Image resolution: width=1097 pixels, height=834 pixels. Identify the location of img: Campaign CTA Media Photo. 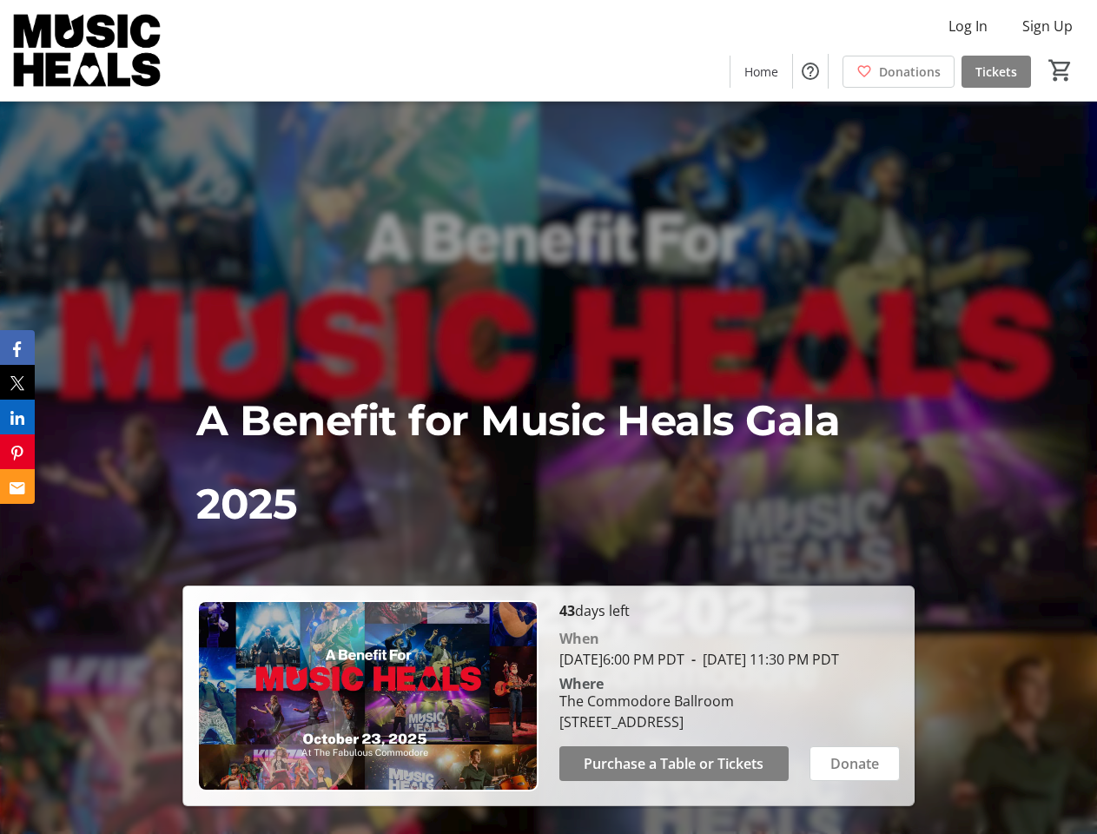
(367, 695).